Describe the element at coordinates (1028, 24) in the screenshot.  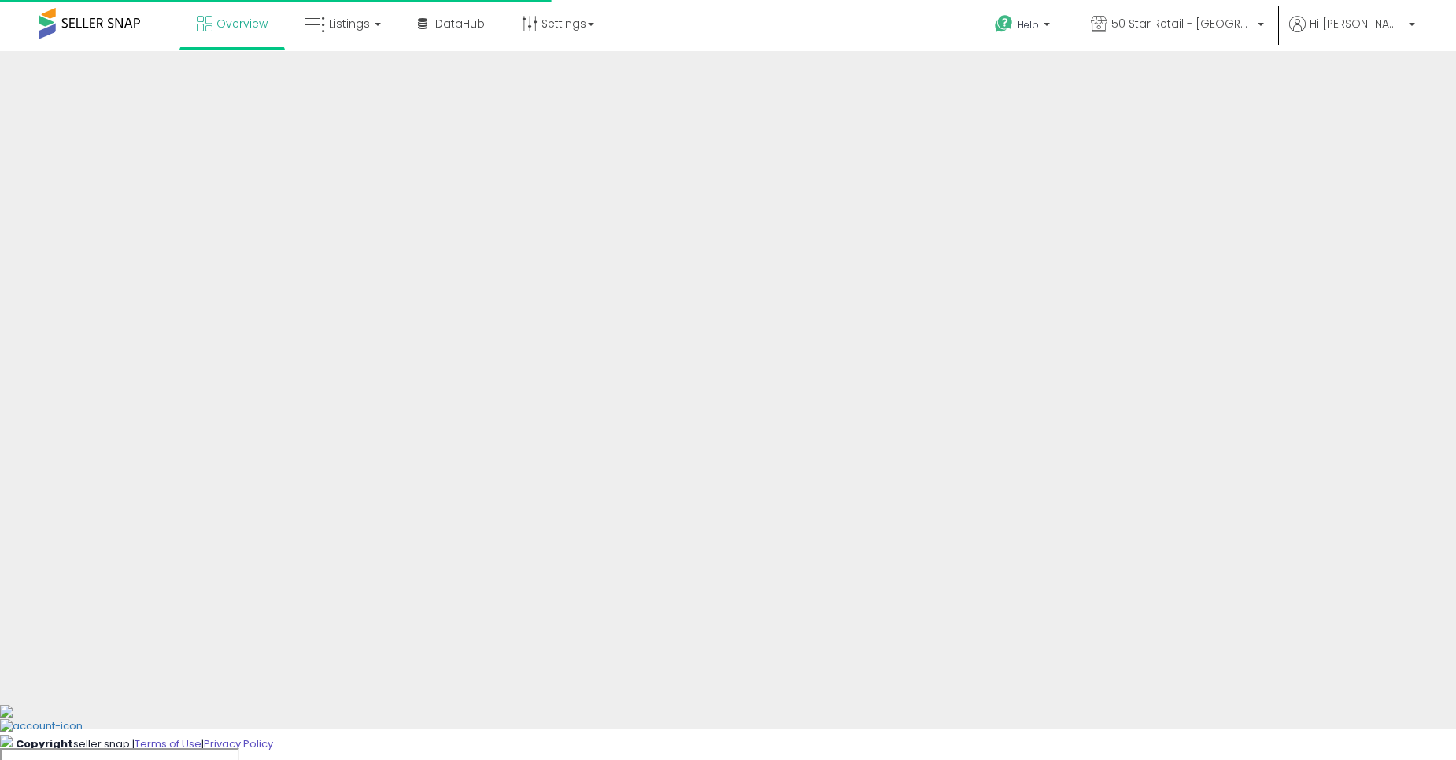
I see `span: Help` at that location.